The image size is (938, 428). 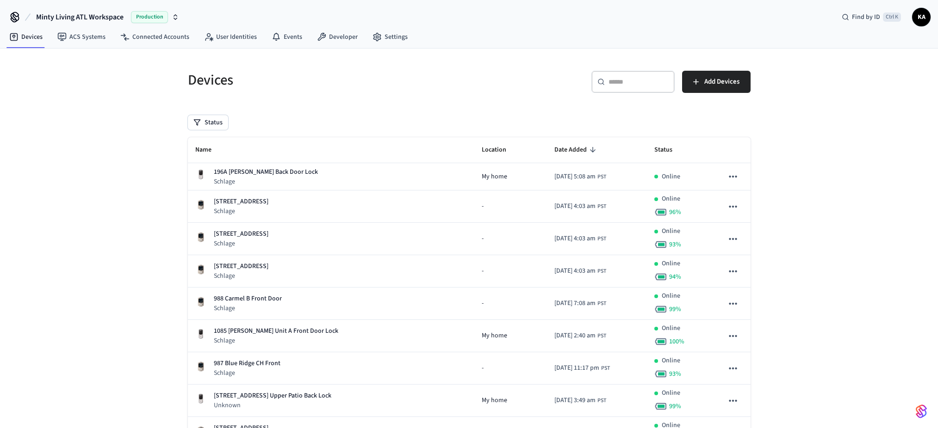 I want to click on a: Developer, so click(x=337, y=37).